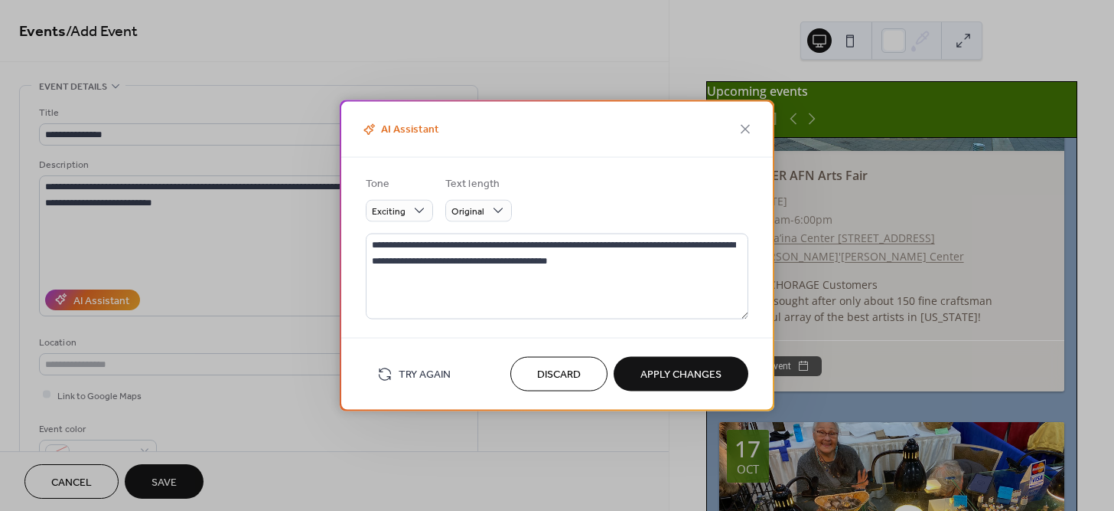 This screenshot has width=1114, height=511. I want to click on button: Try Again, so click(414, 374).